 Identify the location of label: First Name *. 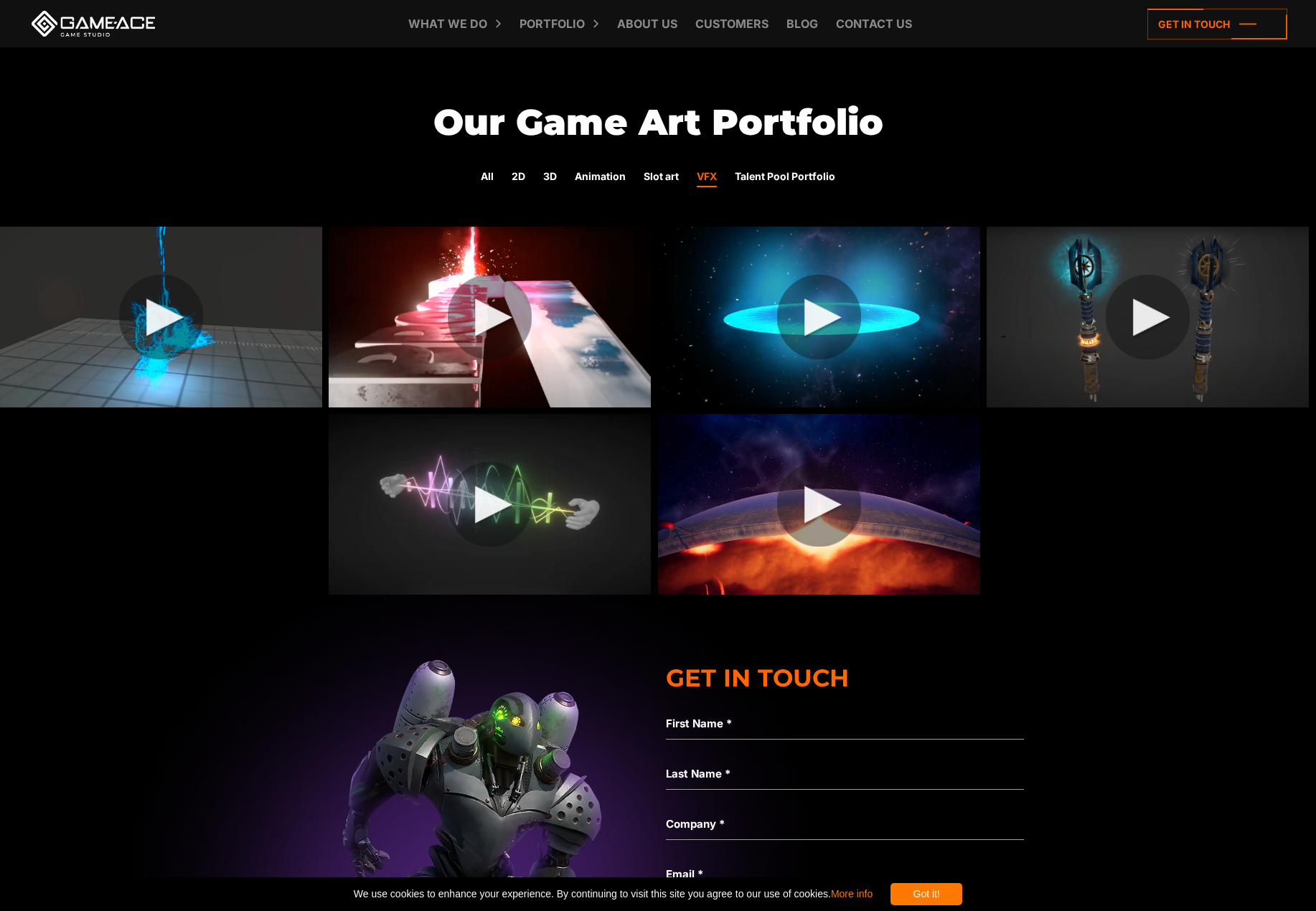
(844, 724).